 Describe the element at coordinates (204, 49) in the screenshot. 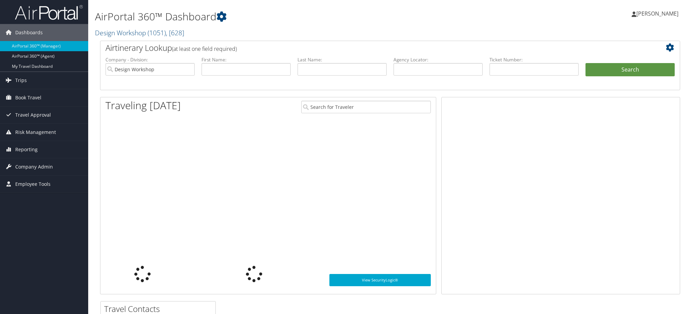

I see `span: (at least one field required)` at that location.